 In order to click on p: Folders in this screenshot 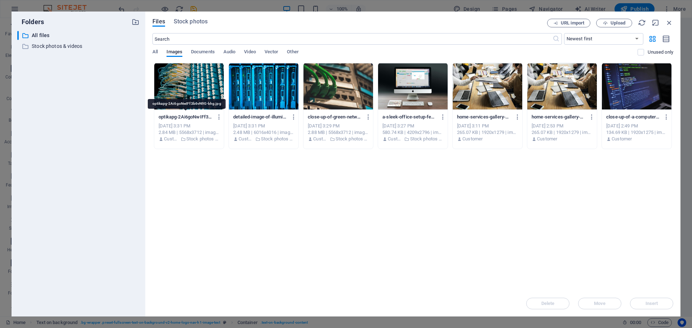, I will do `click(31, 22)`.